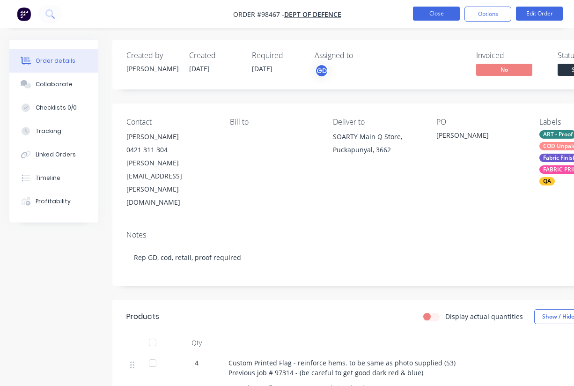 This screenshot has height=386, width=574. Describe the element at coordinates (54, 154) in the screenshot. I see `button: Linked Orders` at that location.